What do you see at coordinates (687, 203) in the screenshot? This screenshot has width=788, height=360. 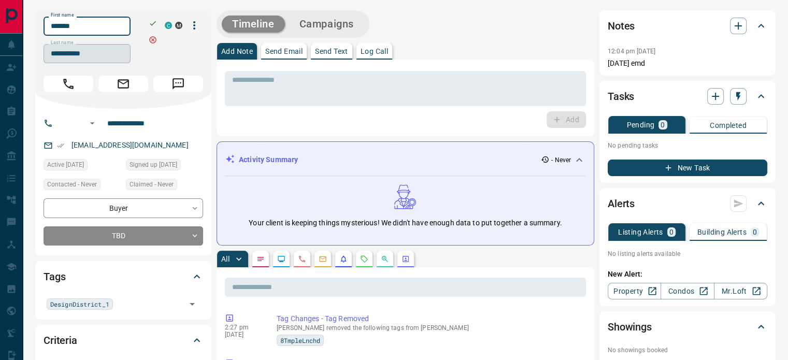 I see `div: Alerts` at bounding box center [687, 203].